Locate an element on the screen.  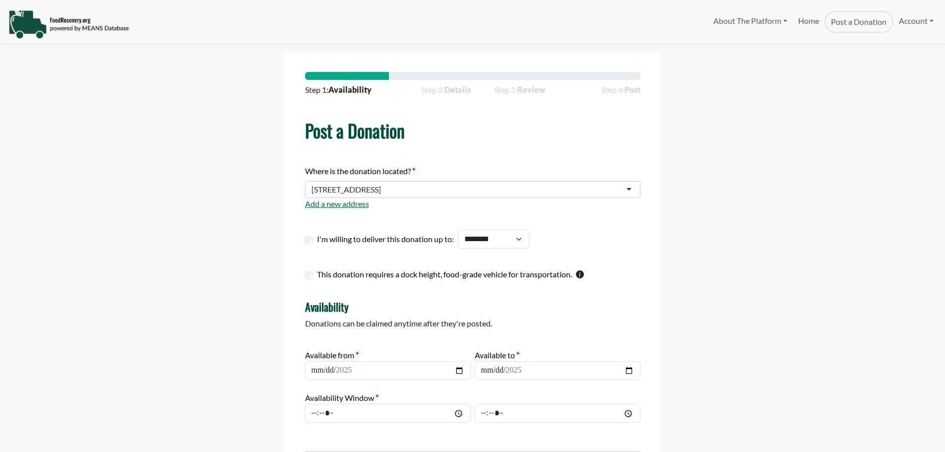
strong: Details is located at coordinates (457, 89).